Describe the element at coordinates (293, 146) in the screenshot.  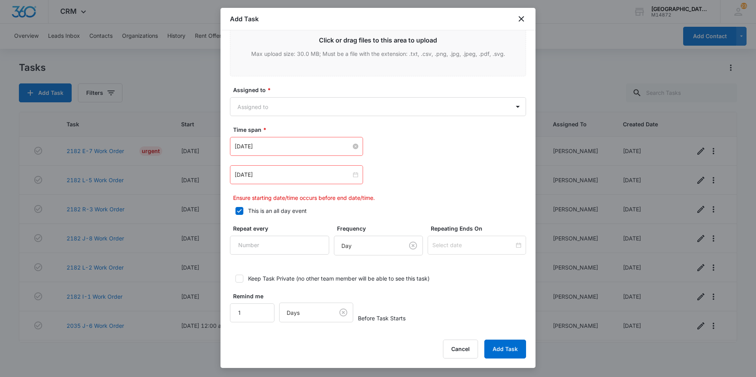
I see `input: Sep 4, 2025` at that location.